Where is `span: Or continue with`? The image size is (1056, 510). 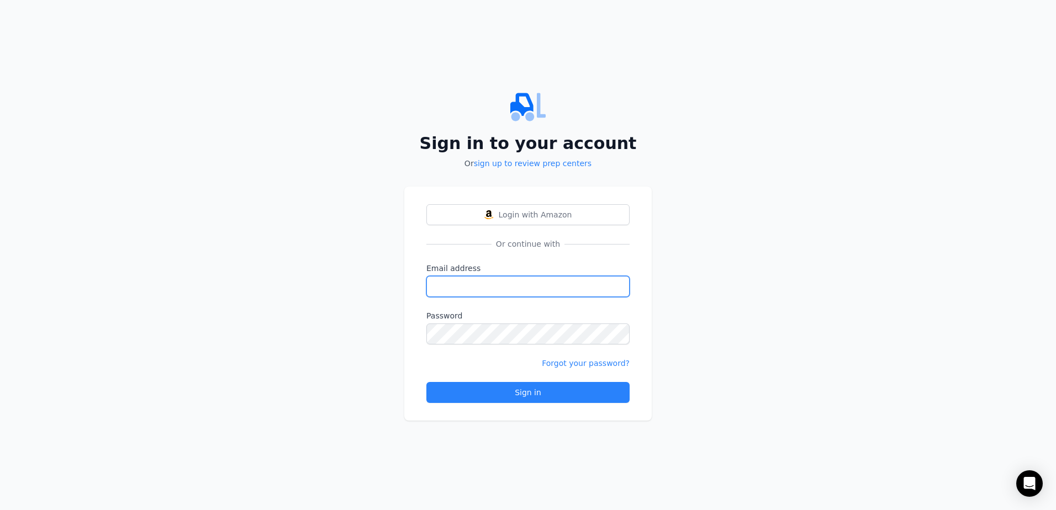
span: Or continue with is located at coordinates (528, 244).